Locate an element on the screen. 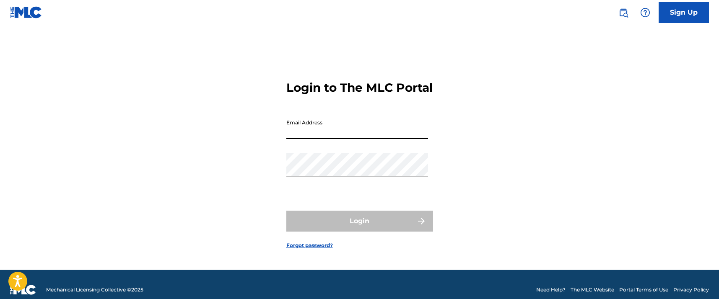 The width and height of the screenshot is (719, 299). img: search is located at coordinates (623, 13).